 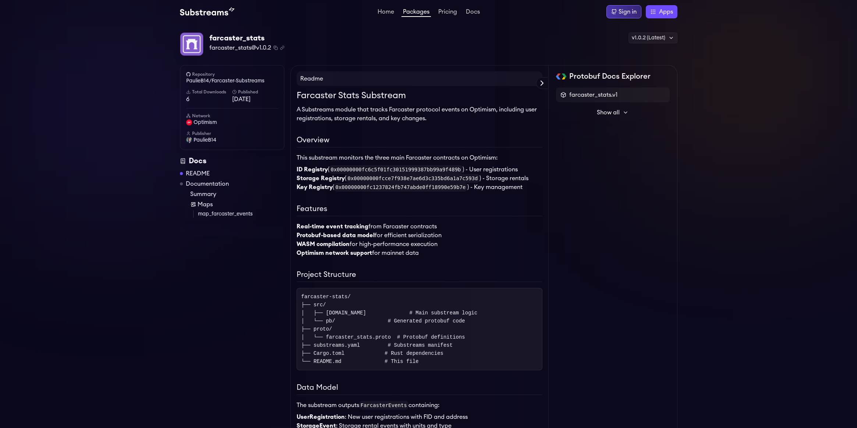 I want to click on div: Docs, so click(x=232, y=161).